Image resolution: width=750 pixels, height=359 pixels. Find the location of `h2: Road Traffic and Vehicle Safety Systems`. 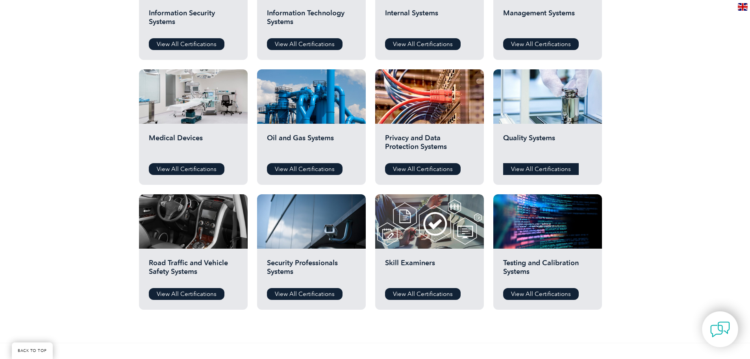

h2: Road Traffic and Vehicle Safety Systems is located at coordinates (193, 270).